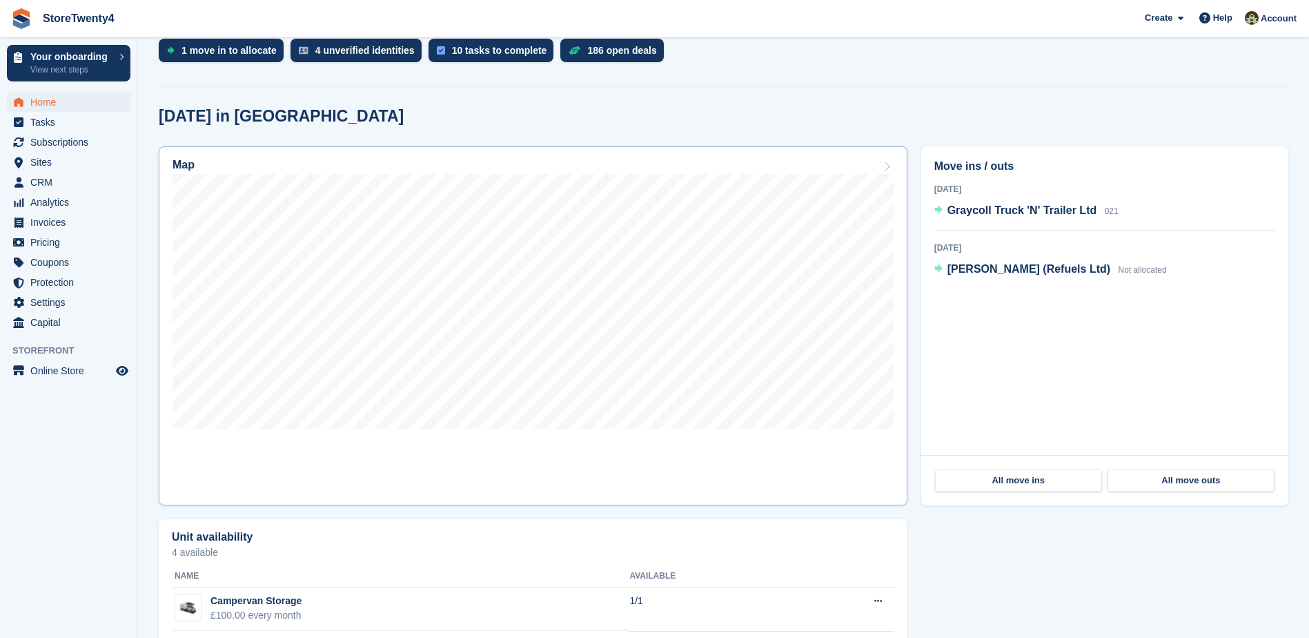  Describe the element at coordinates (1159, 18) in the screenshot. I see `span: Create` at that location.